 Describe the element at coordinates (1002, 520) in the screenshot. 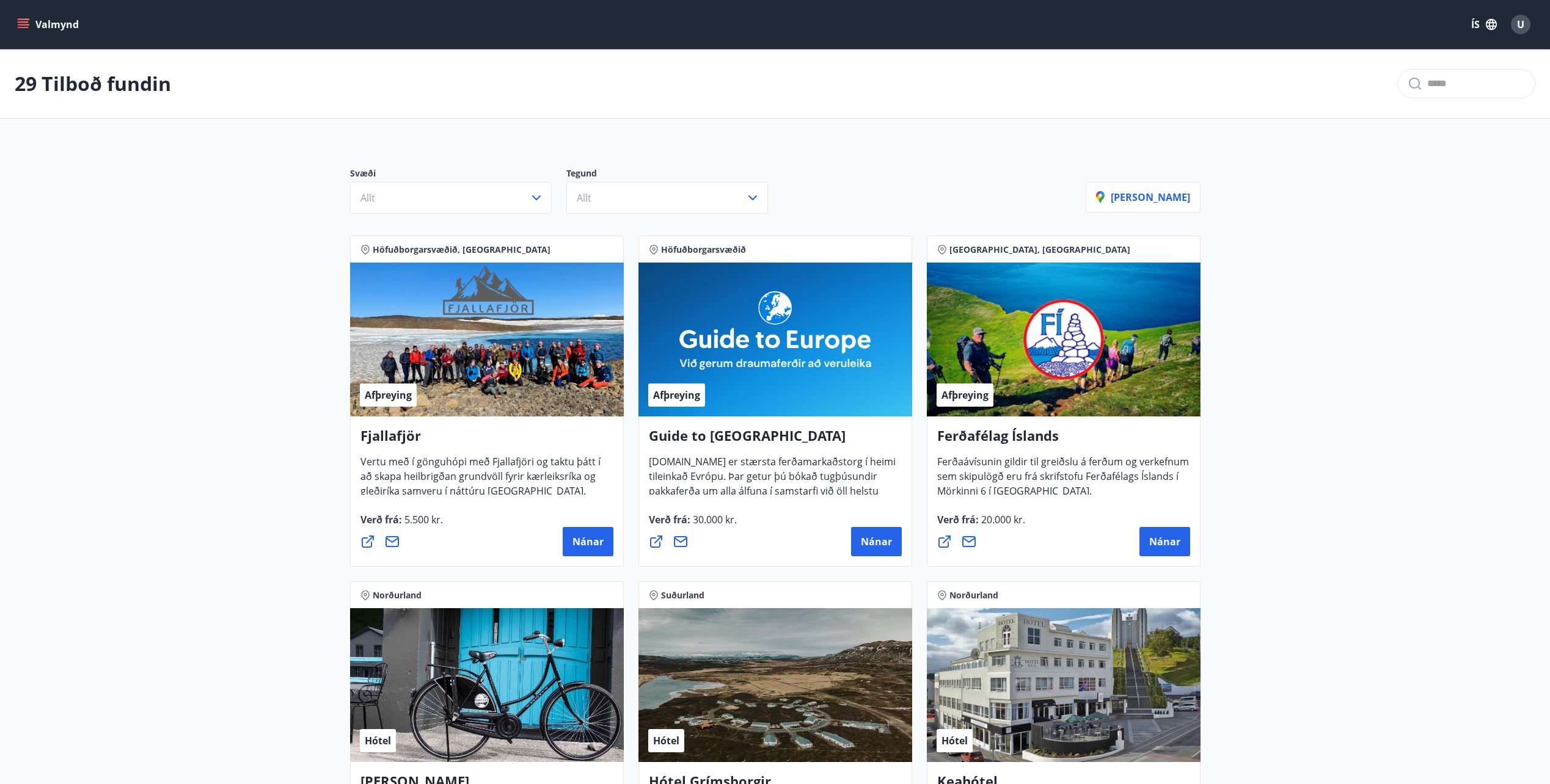

I see `span: 20.000 kr.` at that location.